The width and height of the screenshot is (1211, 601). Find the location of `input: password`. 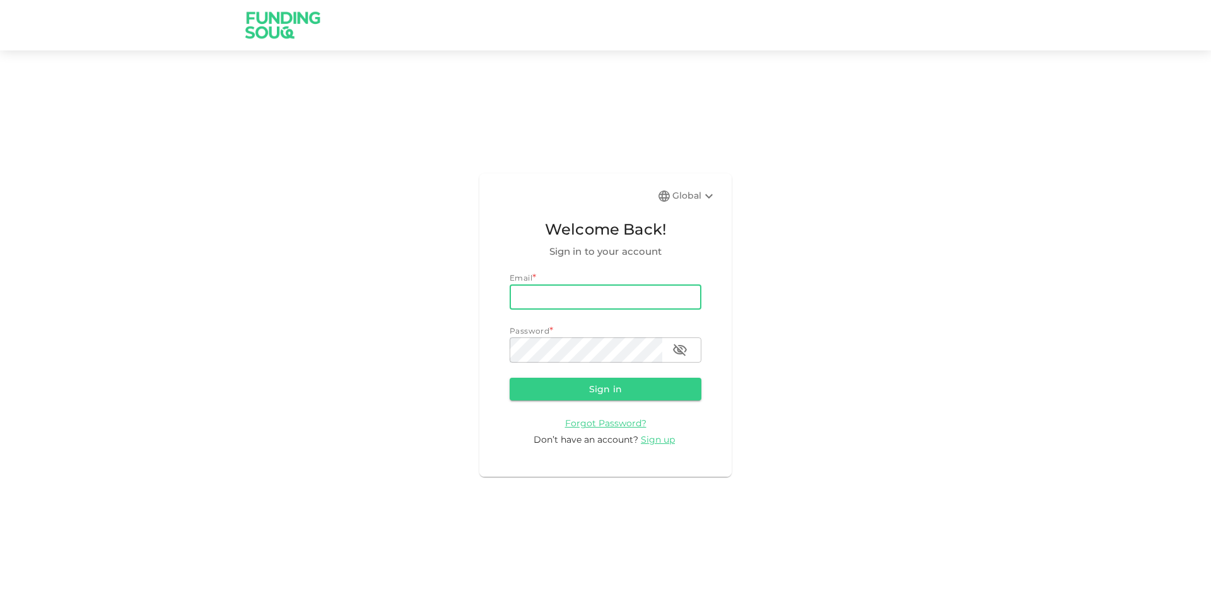

input: password is located at coordinates (586, 350).